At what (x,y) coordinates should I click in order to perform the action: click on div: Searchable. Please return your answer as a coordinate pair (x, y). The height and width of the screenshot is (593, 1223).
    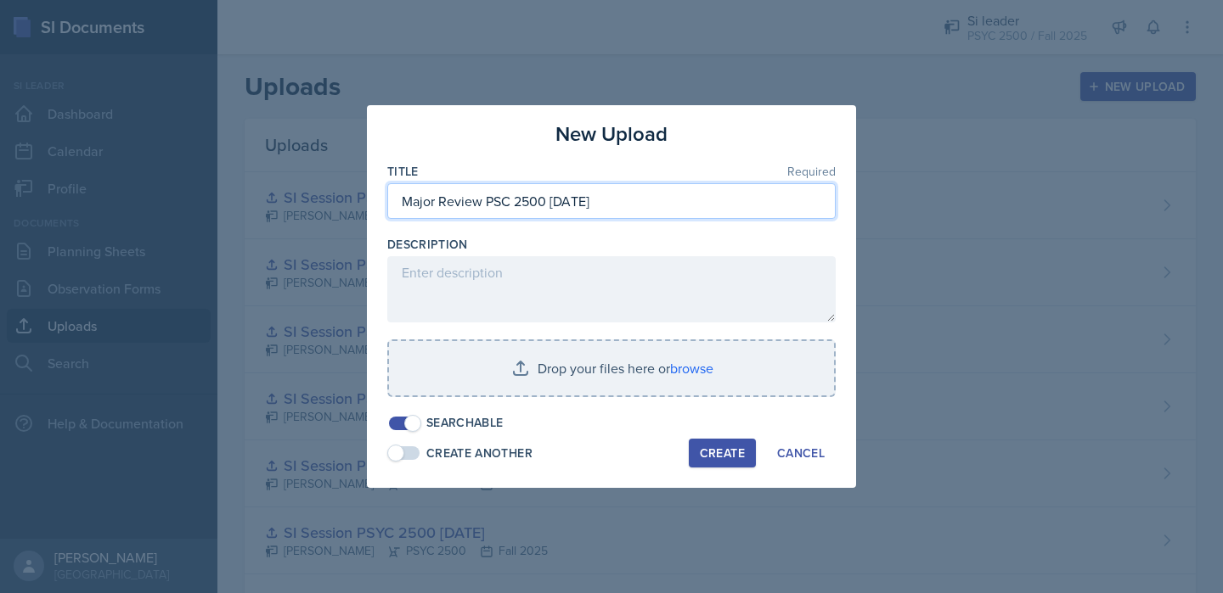
    Looking at the image, I should click on (464, 423).